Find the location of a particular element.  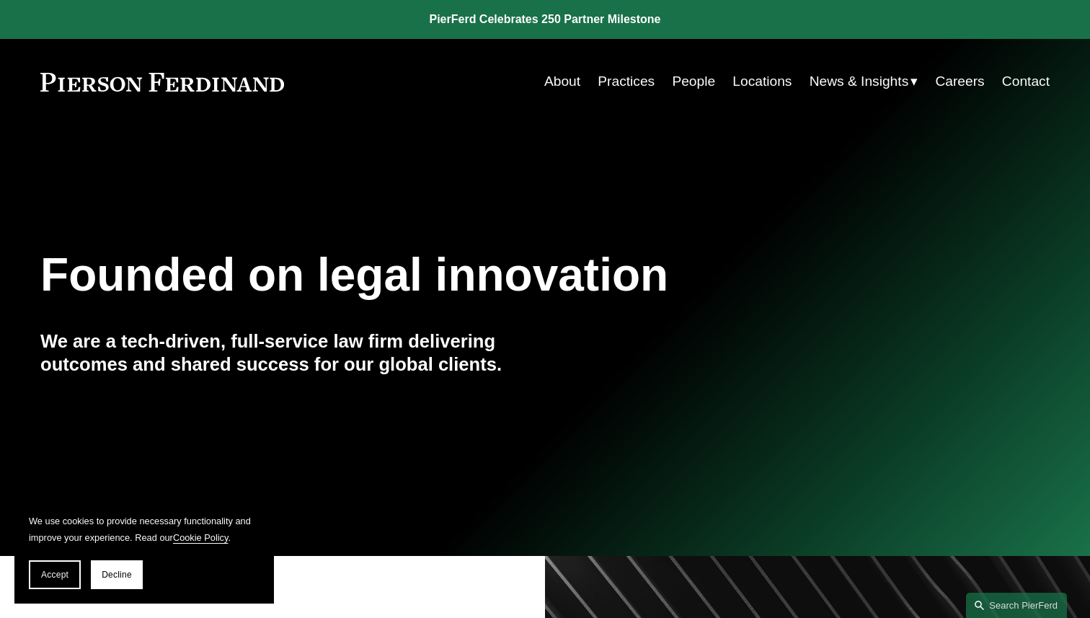

a: Practices is located at coordinates (626, 81).